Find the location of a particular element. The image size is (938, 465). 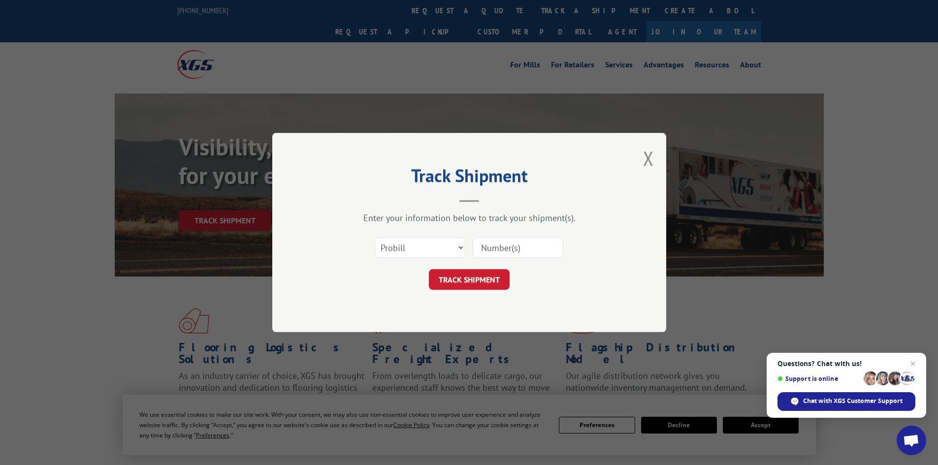

div: Chat with XGS Customer Support is located at coordinates (846, 402).